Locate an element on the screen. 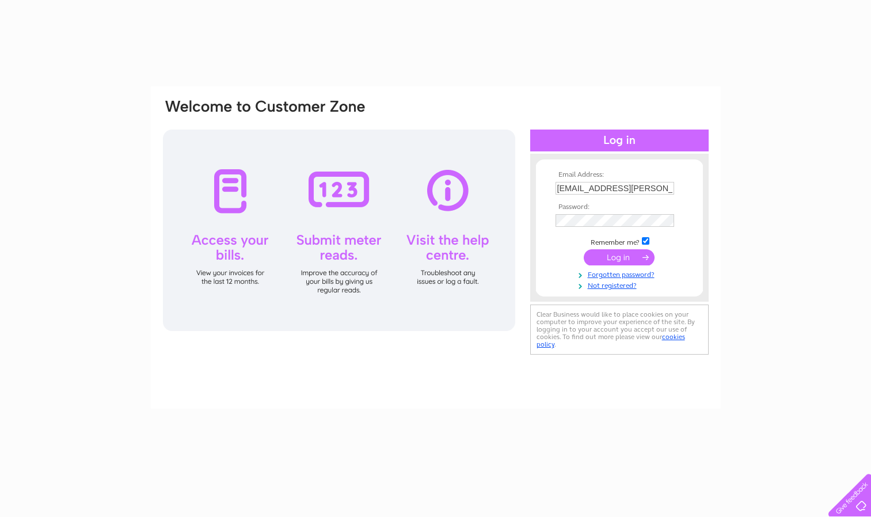 The width and height of the screenshot is (871, 517). div: Clear Business would like to place cookies on your computer to improve your experience of the sit... is located at coordinates (619, 329).